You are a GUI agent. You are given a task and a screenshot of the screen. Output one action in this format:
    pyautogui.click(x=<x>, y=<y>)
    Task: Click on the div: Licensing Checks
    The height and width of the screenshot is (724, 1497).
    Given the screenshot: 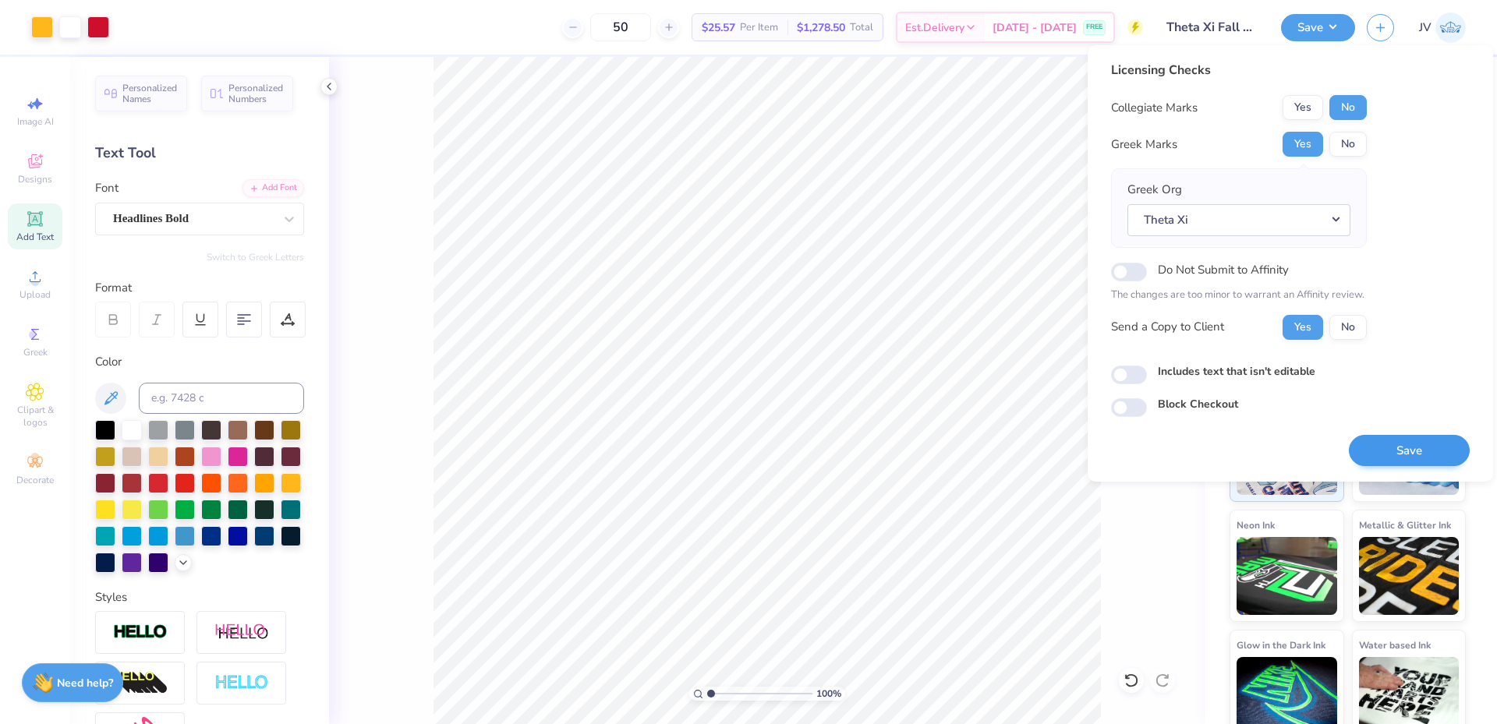 What is the action you would take?
    pyautogui.click(x=1239, y=70)
    